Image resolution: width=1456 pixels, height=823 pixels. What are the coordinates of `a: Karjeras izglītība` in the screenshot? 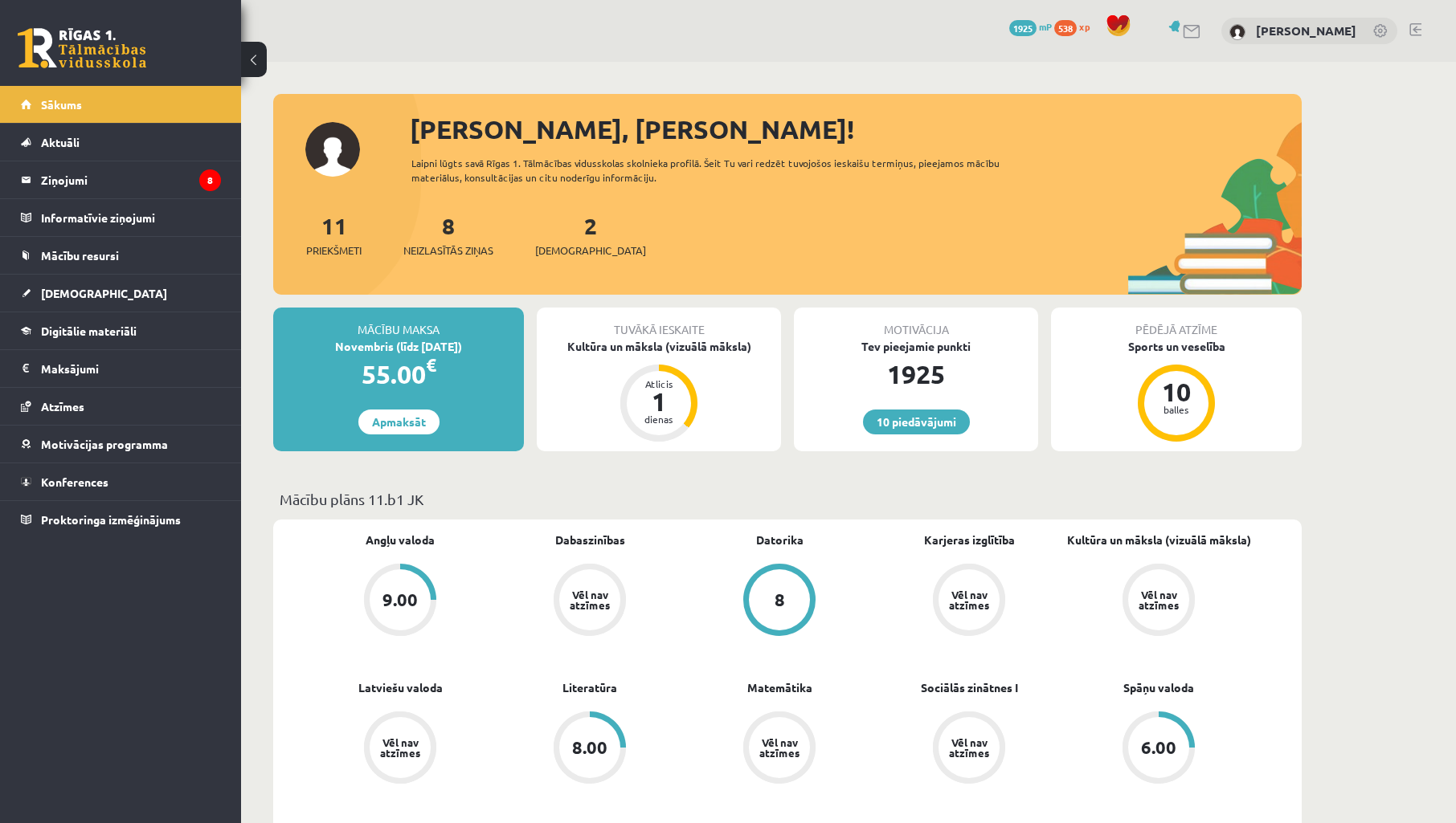 It's located at (969, 540).